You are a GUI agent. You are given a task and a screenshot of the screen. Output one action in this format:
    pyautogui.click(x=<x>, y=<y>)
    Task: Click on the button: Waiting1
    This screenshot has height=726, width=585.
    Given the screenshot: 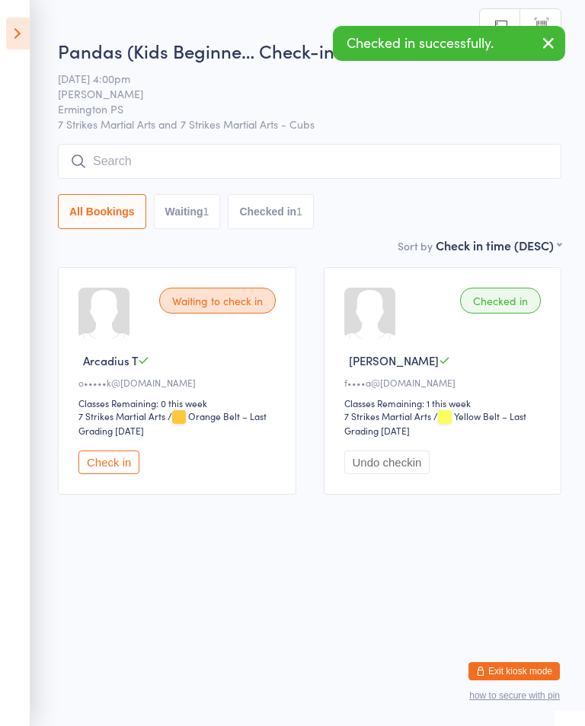 What is the action you would take?
    pyautogui.click(x=187, y=212)
    